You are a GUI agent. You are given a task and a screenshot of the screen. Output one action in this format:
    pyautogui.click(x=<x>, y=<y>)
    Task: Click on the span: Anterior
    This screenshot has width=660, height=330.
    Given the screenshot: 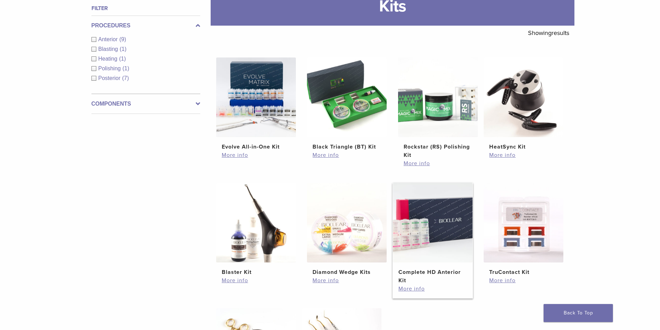 What is the action you would take?
    pyautogui.click(x=109, y=39)
    